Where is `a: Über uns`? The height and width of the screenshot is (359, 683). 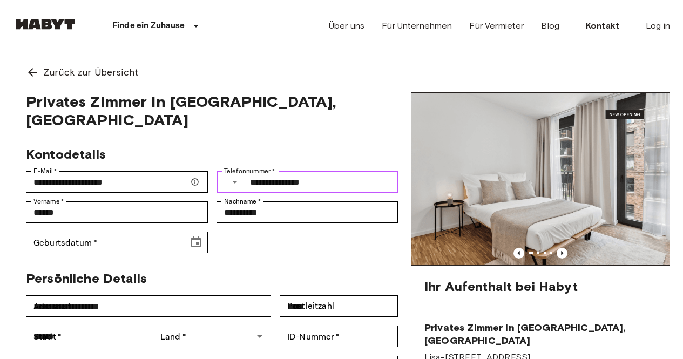
a: Über uns is located at coordinates (347, 26).